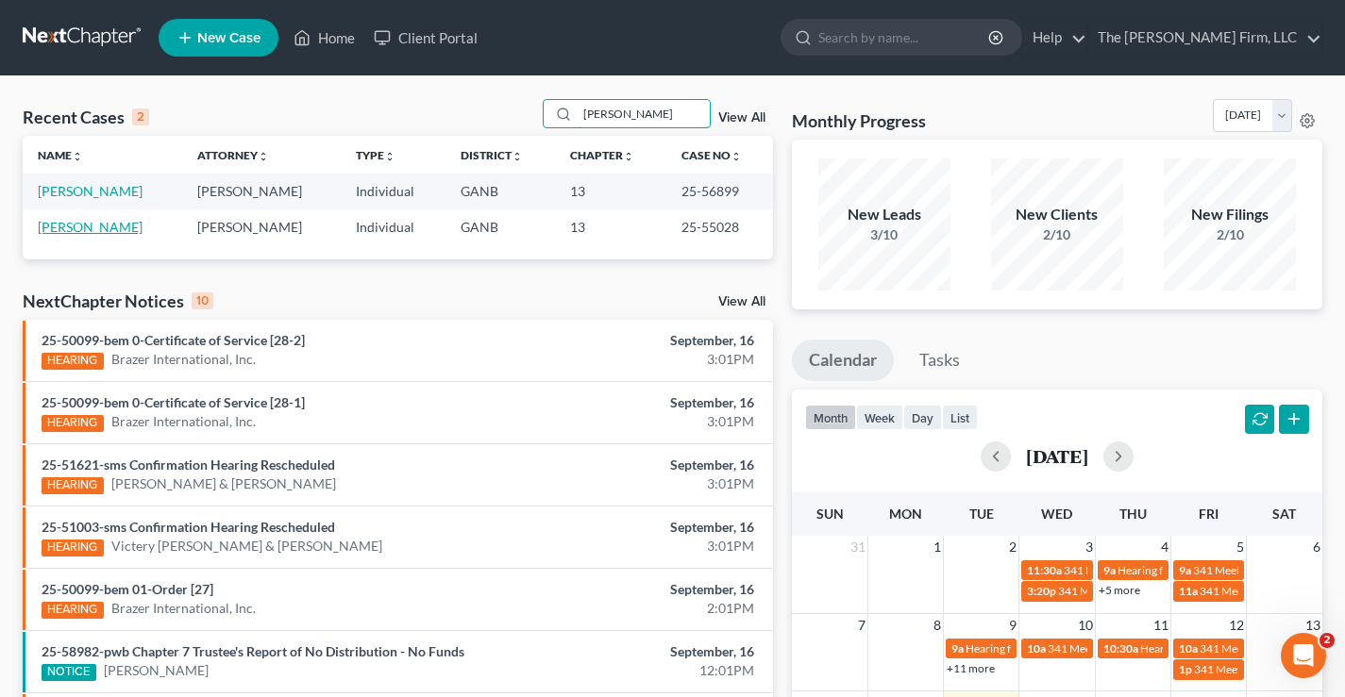 The height and width of the screenshot is (697, 1345). What do you see at coordinates (253, 651) in the screenshot?
I see `a: 25-58982-pwb Chapter 7 Trustee's Report of No Distribution - No Funds` at bounding box center [253, 651].